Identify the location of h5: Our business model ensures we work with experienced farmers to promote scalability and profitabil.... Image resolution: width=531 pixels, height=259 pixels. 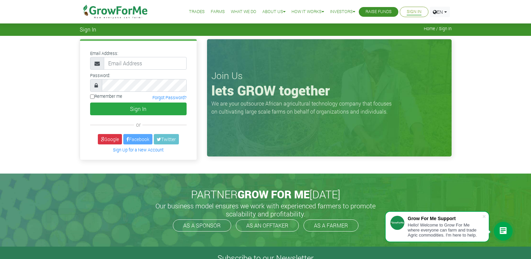
(266, 210).